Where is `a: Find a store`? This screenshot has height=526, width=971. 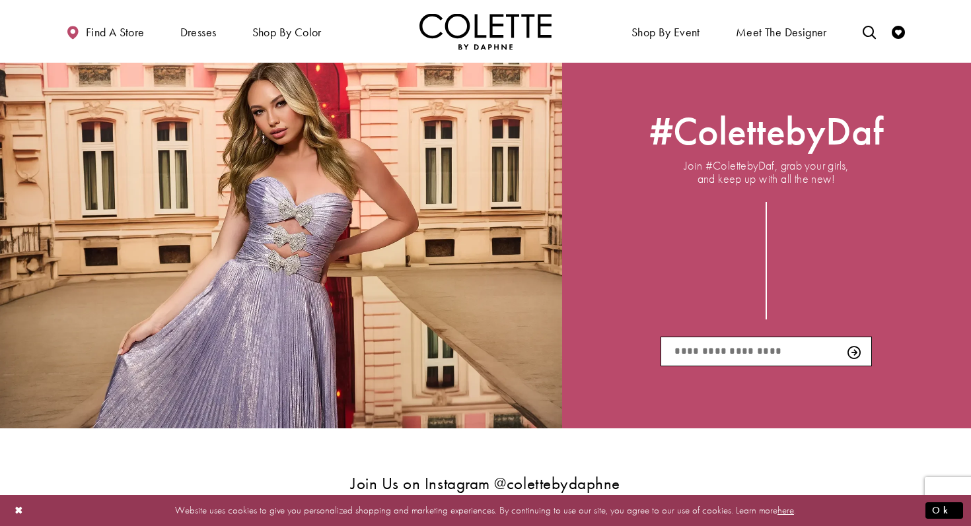
a: Find a store is located at coordinates (105, 31).